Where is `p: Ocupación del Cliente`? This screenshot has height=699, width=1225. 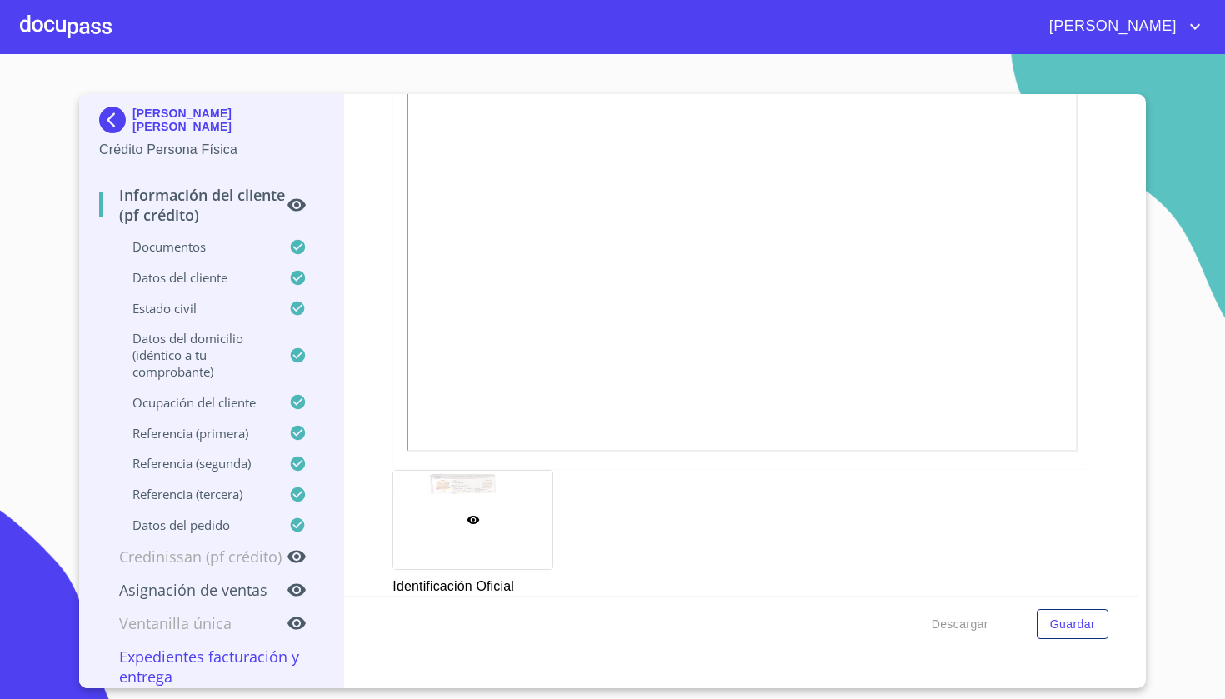 p: Ocupación del Cliente is located at coordinates (194, 402).